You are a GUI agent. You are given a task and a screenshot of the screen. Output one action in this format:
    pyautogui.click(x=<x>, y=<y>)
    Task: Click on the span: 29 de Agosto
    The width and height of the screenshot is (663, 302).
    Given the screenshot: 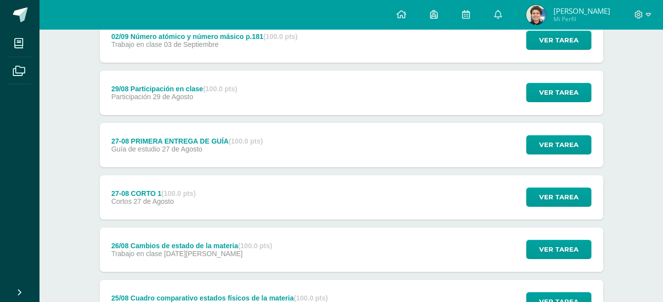 What is the action you would take?
    pyautogui.click(x=173, y=97)
    